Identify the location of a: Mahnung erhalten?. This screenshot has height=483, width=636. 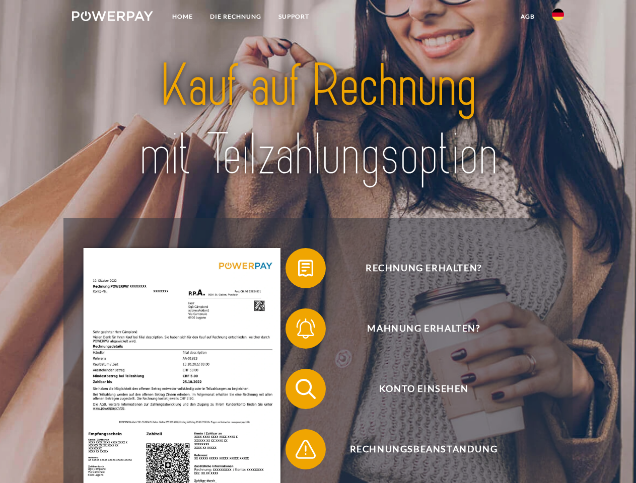
(416, 329).